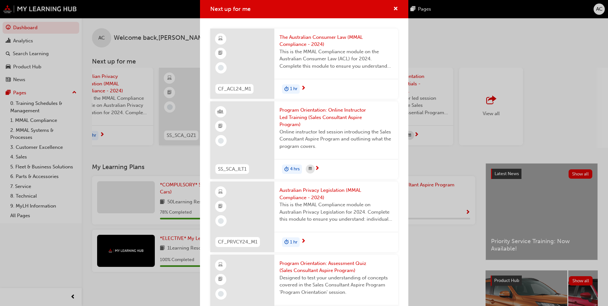 Image resolution: width=608 pixels, height=306 pixels. What do you see at coordinates (336, 41) in the screenshot?
I see `span: The Australian Consumer Law (MMAL Compliance - 2024)` at bounding box center [336, 41].